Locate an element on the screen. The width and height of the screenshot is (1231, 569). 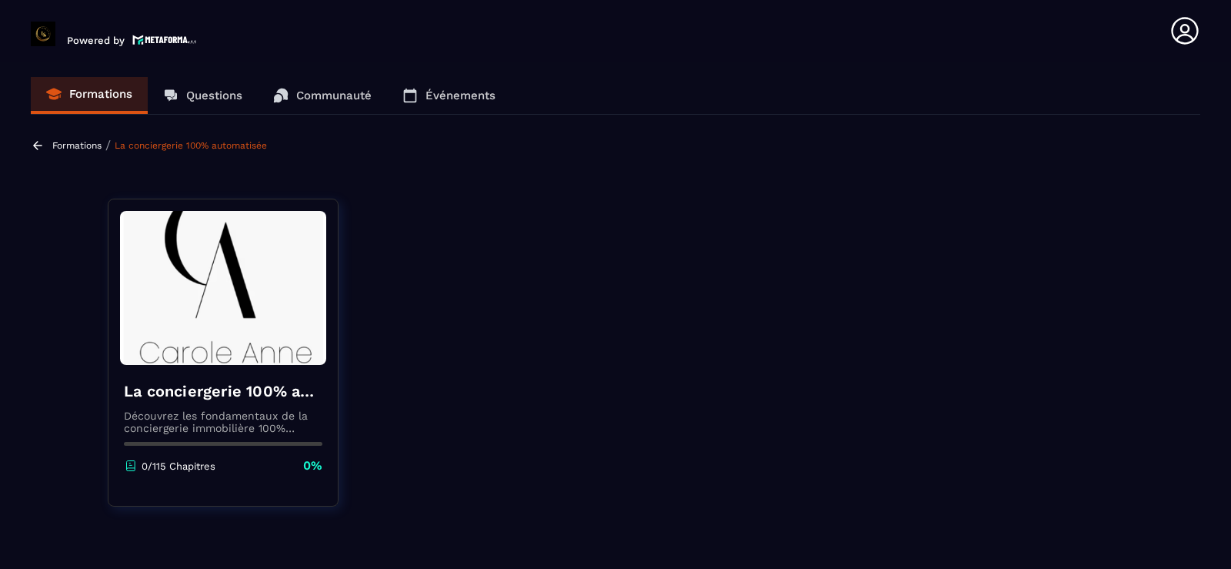
a: Événements is located at coordinates (449, 95).